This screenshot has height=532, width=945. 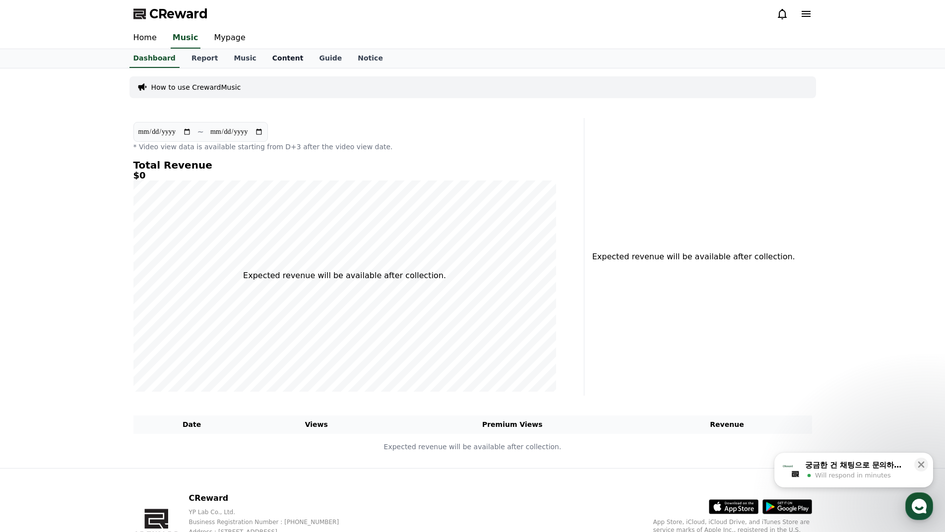 I want to click on th: Views, so click(x=317, y=425).